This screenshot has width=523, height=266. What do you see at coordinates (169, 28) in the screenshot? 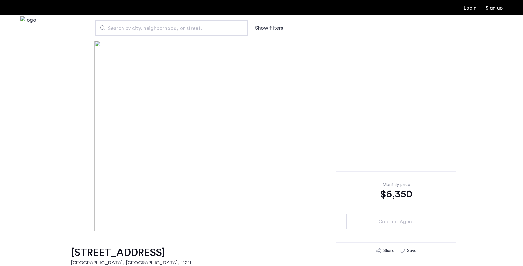
I see `span: Search by city, neighborhood, or street.` at bounding box center [169, 28].